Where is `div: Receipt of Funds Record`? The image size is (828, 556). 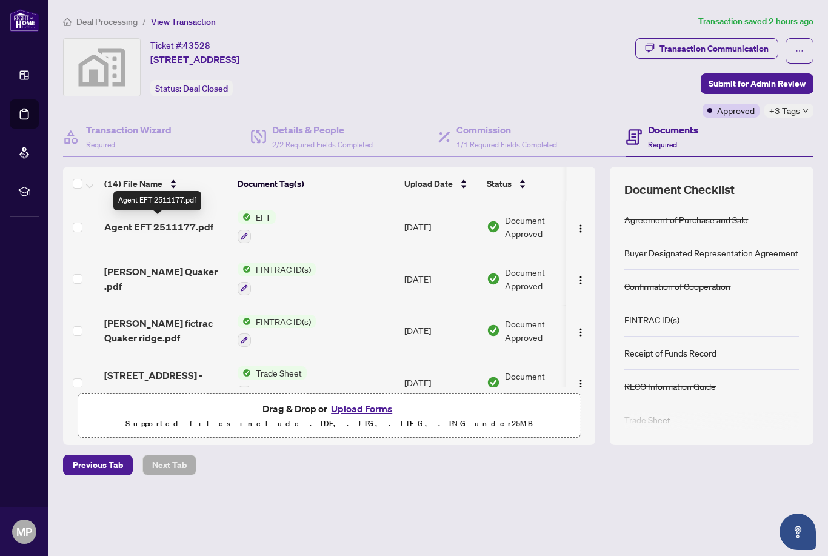
div: Receipt of Funds Record is located at coordinates (670, 353).